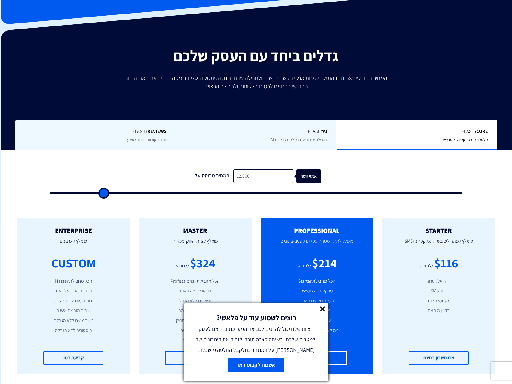 Image resolution: width=512 pixels, height=384 pixels. I want to click on h2: גדלים ביחד עם העסק שלכם, so click(256, 56).